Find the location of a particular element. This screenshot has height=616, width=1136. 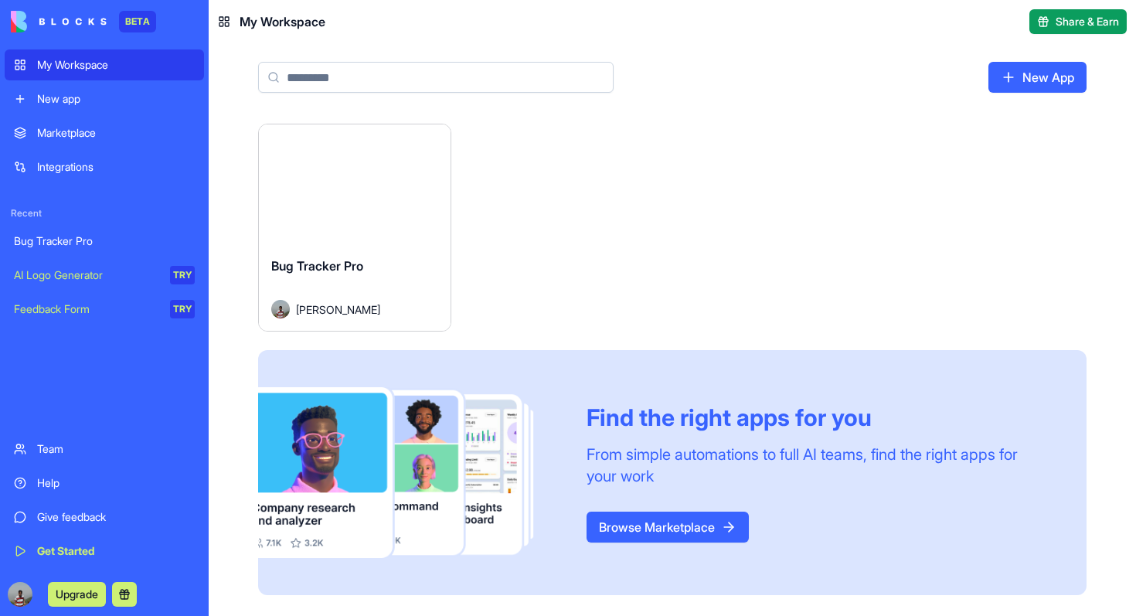

span: Recent is located at coordinates (104, 213).